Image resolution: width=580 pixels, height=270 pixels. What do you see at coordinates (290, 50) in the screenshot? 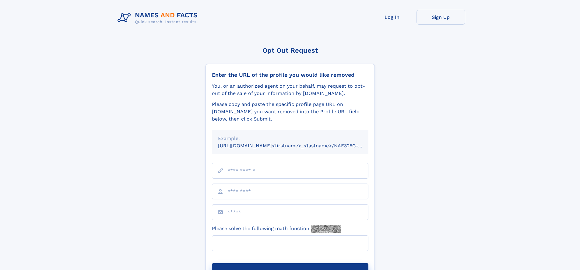
I see `div: Opt Out Request` at bounding box center [290, 50].